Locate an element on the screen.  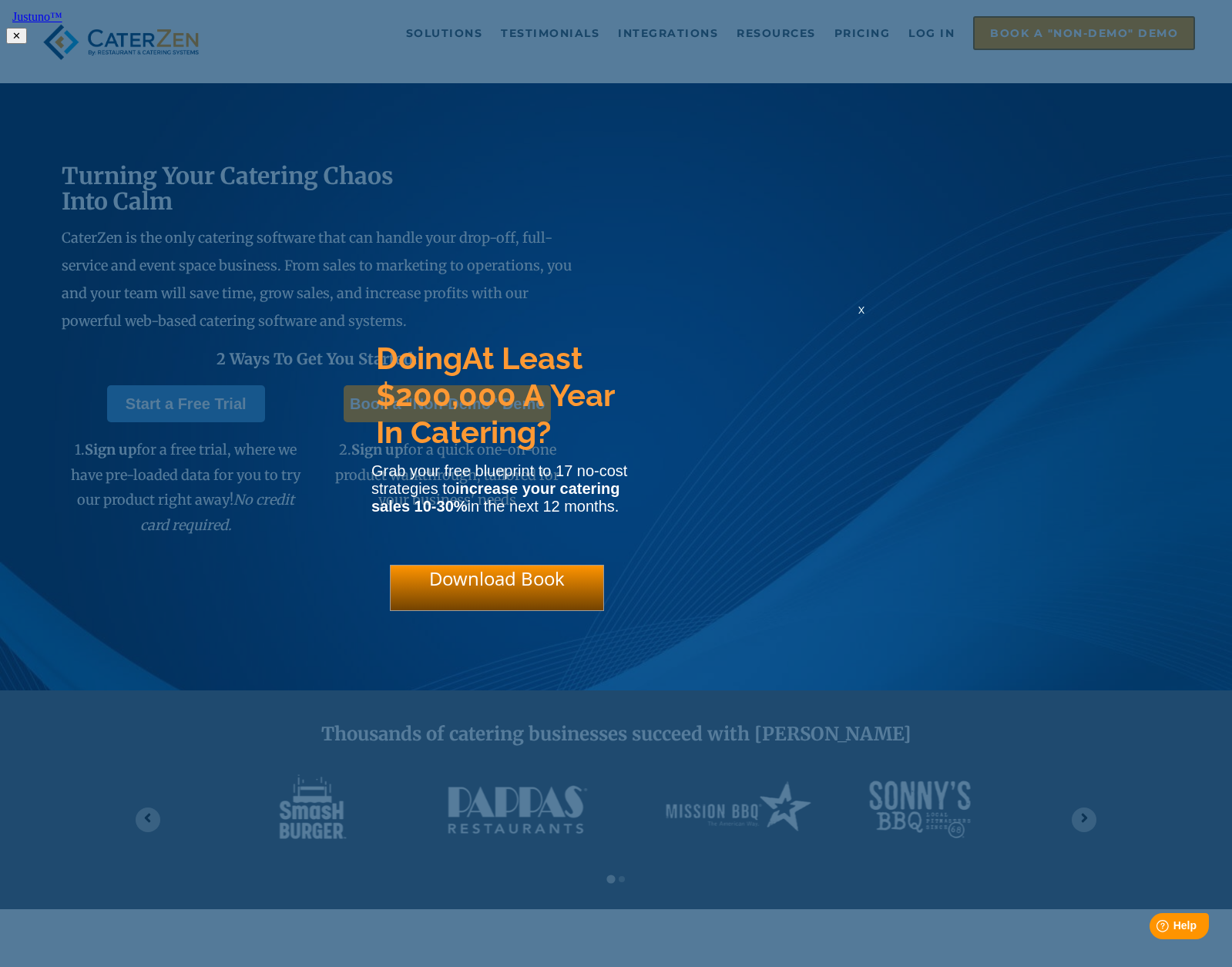
span: Download Book is located at coordinates (497, 578).